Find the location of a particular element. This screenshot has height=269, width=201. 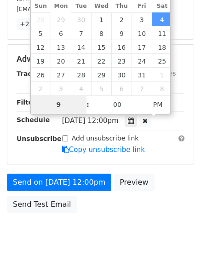

span: October 13, 2025 is located at coordinates (61, 47).